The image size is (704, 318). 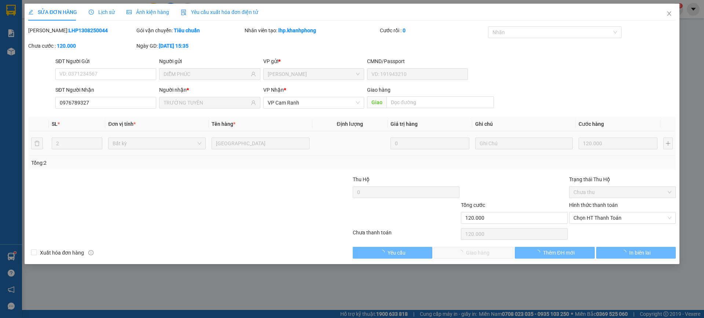 What do you see at coordinates (31, 12) in the screenshot?
I see `span: edit` at bounding box center [31, 12].